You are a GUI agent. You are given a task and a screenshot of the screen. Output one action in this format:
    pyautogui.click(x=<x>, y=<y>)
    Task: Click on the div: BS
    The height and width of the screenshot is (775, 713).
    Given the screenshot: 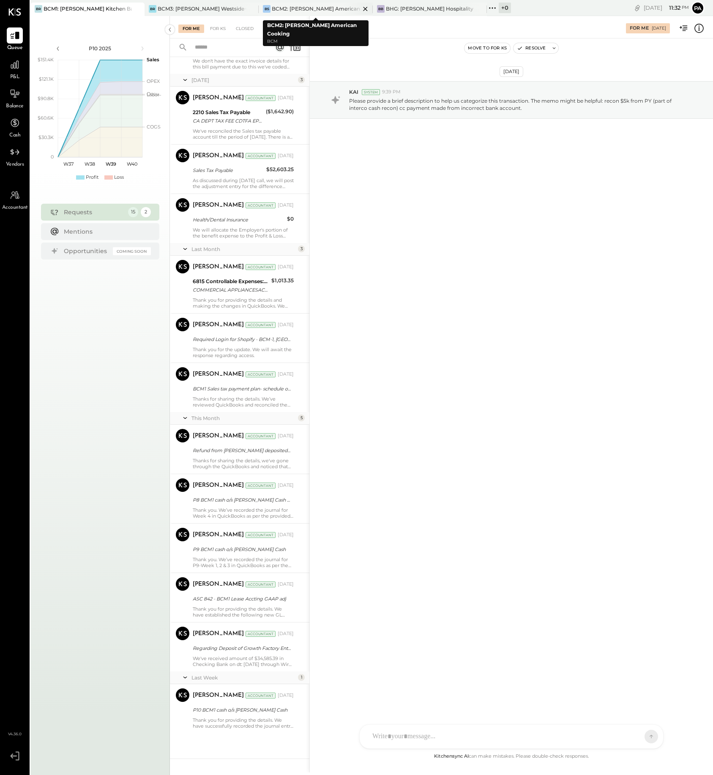 What is the action you would take?
    pyautogui.click(x=267, y=9)
    